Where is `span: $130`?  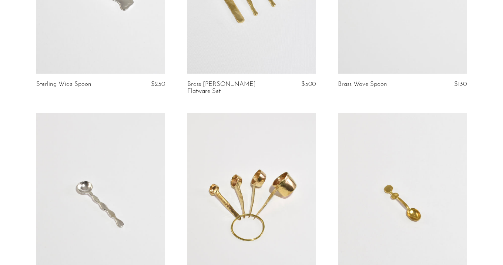 span: $130 is located at coordinates (461, 84).